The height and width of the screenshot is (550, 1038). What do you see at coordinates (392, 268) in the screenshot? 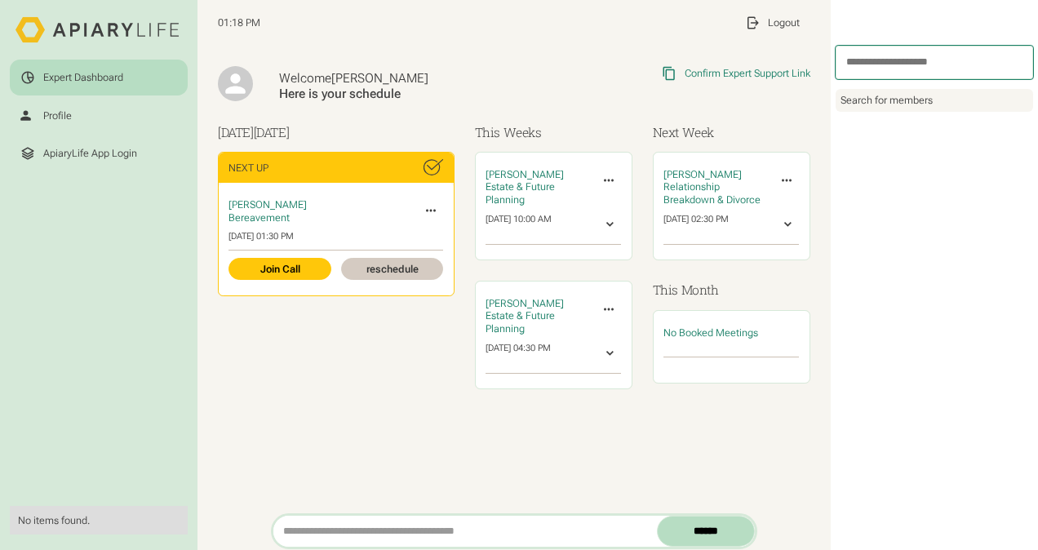
I see `a: reschedule` at bounding box center [392, 268].